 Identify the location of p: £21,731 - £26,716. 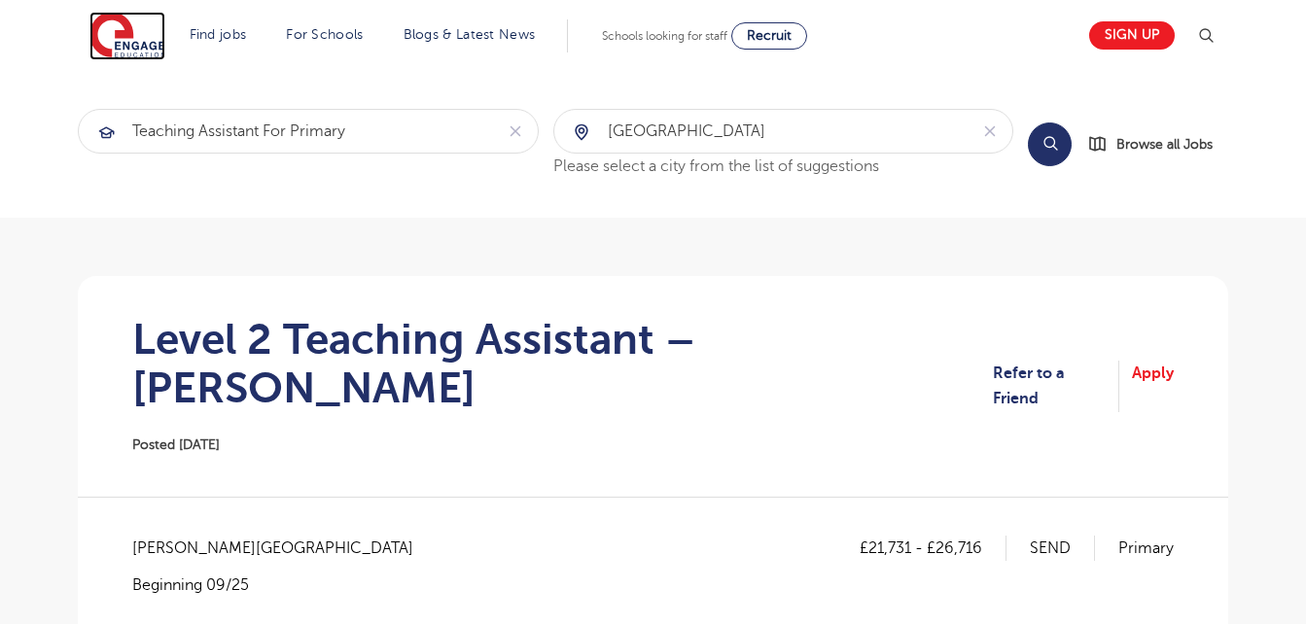
(932, 548).